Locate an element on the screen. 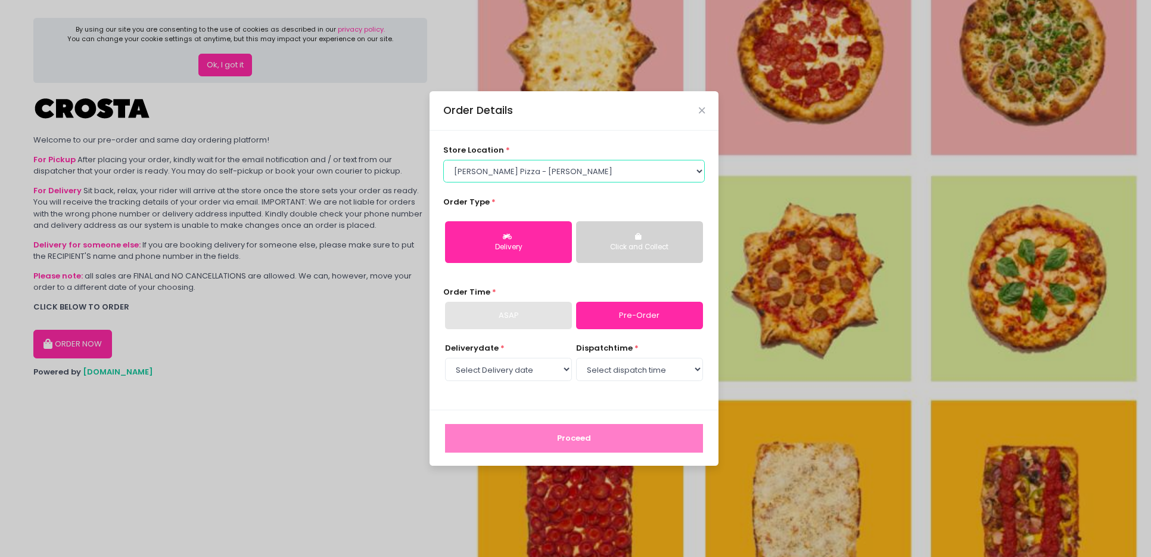  div: Delivery is located at coordinates (508, 247).